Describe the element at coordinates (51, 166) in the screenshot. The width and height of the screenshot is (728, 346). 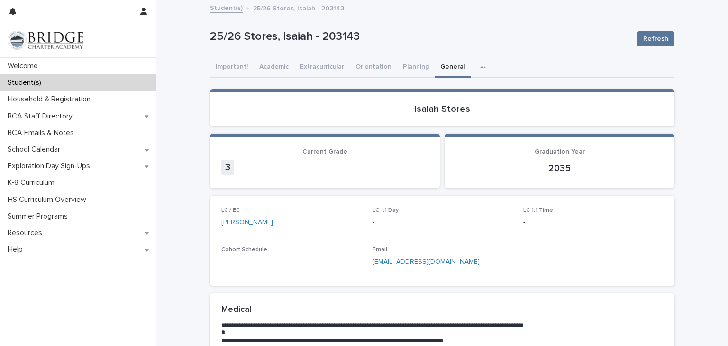
I see `p: Exploration Day Sign-Ups` at that location.